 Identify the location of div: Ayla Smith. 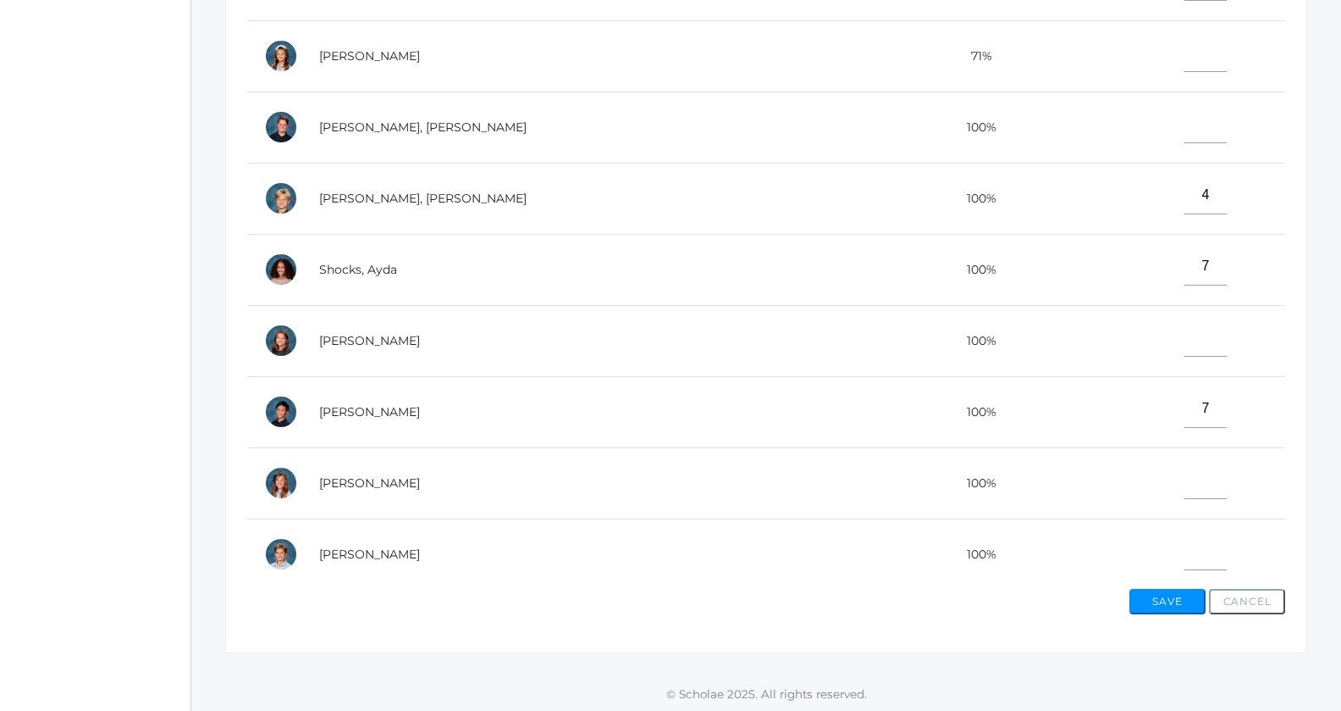
(281, 340).